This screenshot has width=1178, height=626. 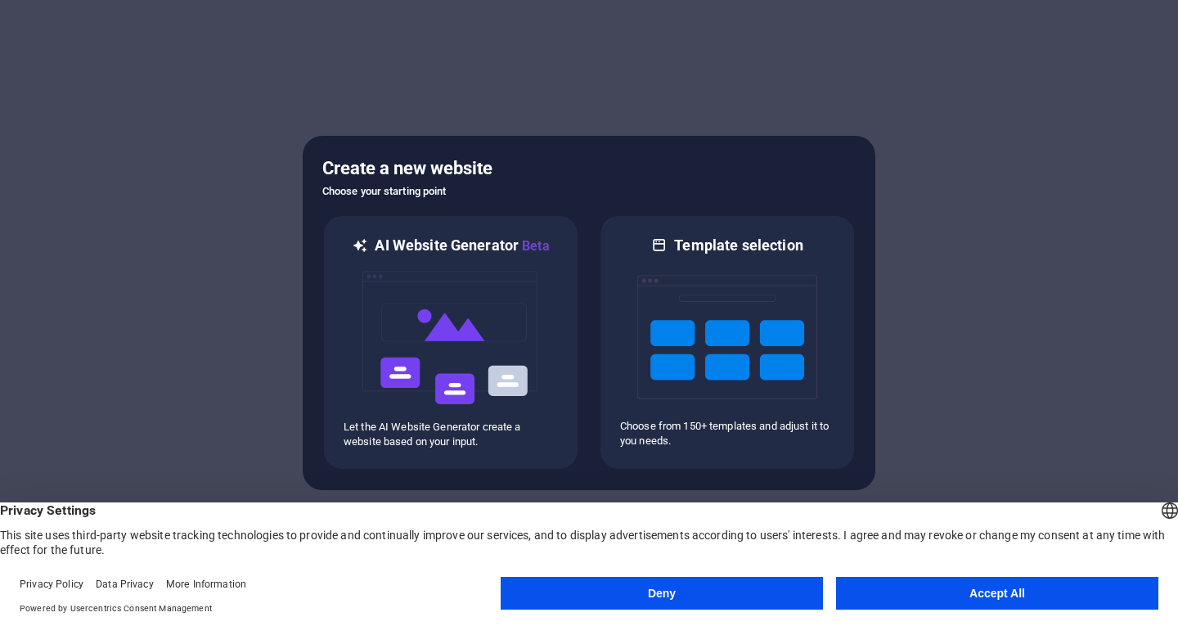 I want to click on h6: Template selection, so click(x=738, y=245).